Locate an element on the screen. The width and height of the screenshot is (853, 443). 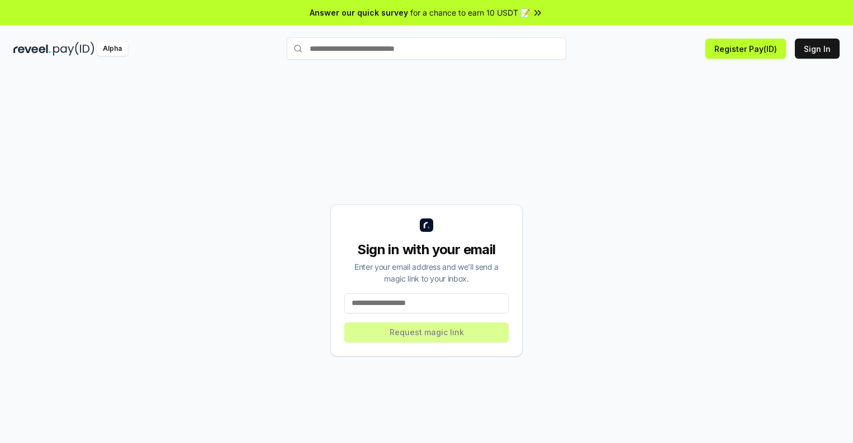
span: for a chance to earn 10 USDT 📝 is located at coordinates (470, 12).